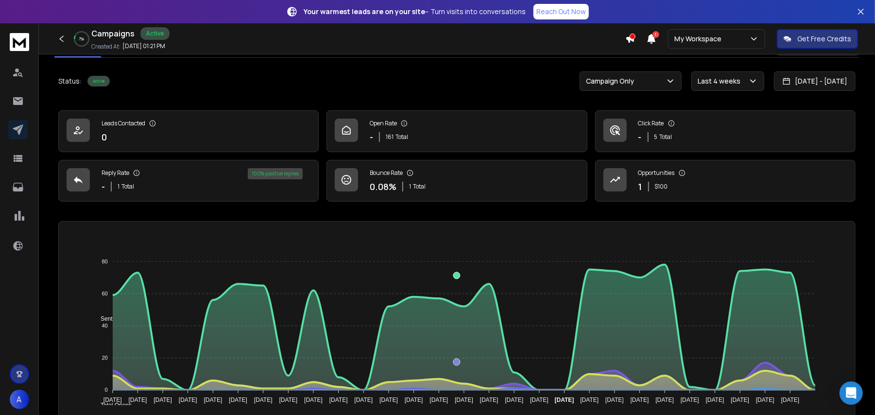  I want to click on p: Last 4 weeks, so click(721, 81).